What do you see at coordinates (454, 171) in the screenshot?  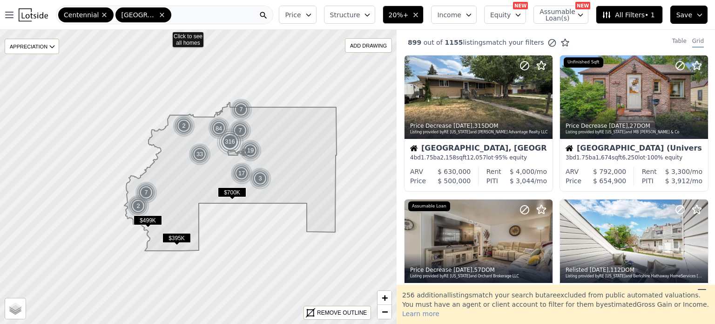 I see `span: $ 630,000` at bounding box center [454, 171].